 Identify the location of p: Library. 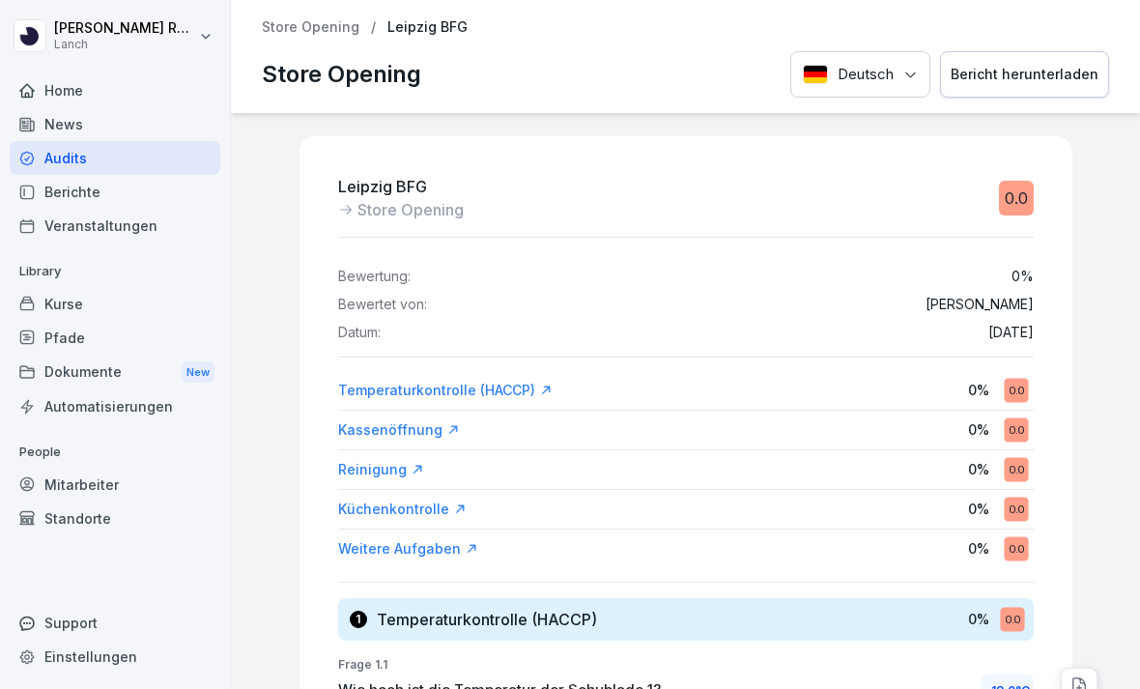
(115, 271).